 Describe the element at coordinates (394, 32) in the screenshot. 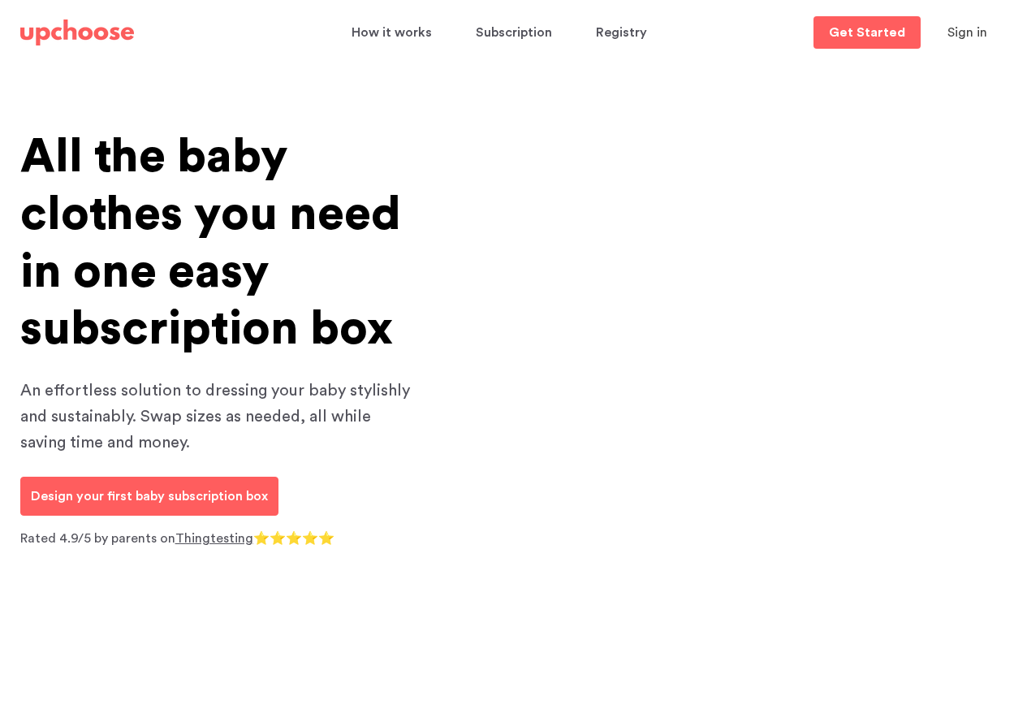

I see `a: How it works` at that location.